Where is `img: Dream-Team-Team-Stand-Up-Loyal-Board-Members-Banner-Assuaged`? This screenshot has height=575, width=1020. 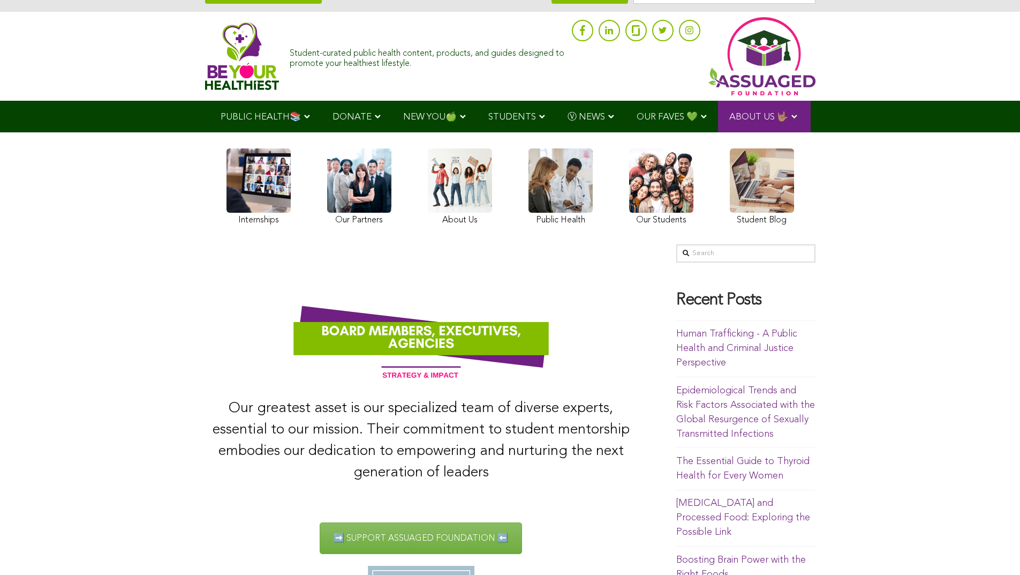
img: Dream-Team-Team-Stand-Up-Loyal-Board-Members-Banner-Assuaged is located at coordinates (421, 336).